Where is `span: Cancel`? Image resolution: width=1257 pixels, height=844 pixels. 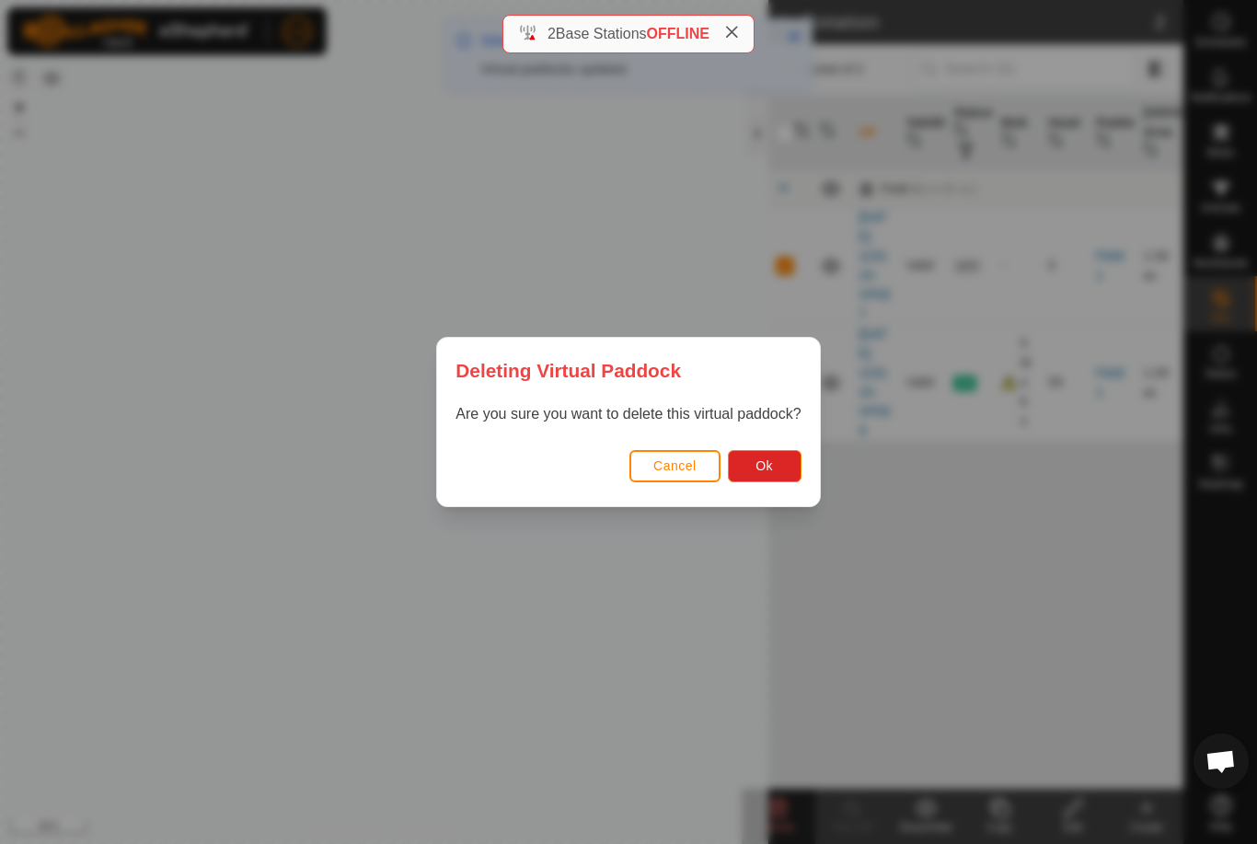 span: Cancel is located at coordinates (674, 465).